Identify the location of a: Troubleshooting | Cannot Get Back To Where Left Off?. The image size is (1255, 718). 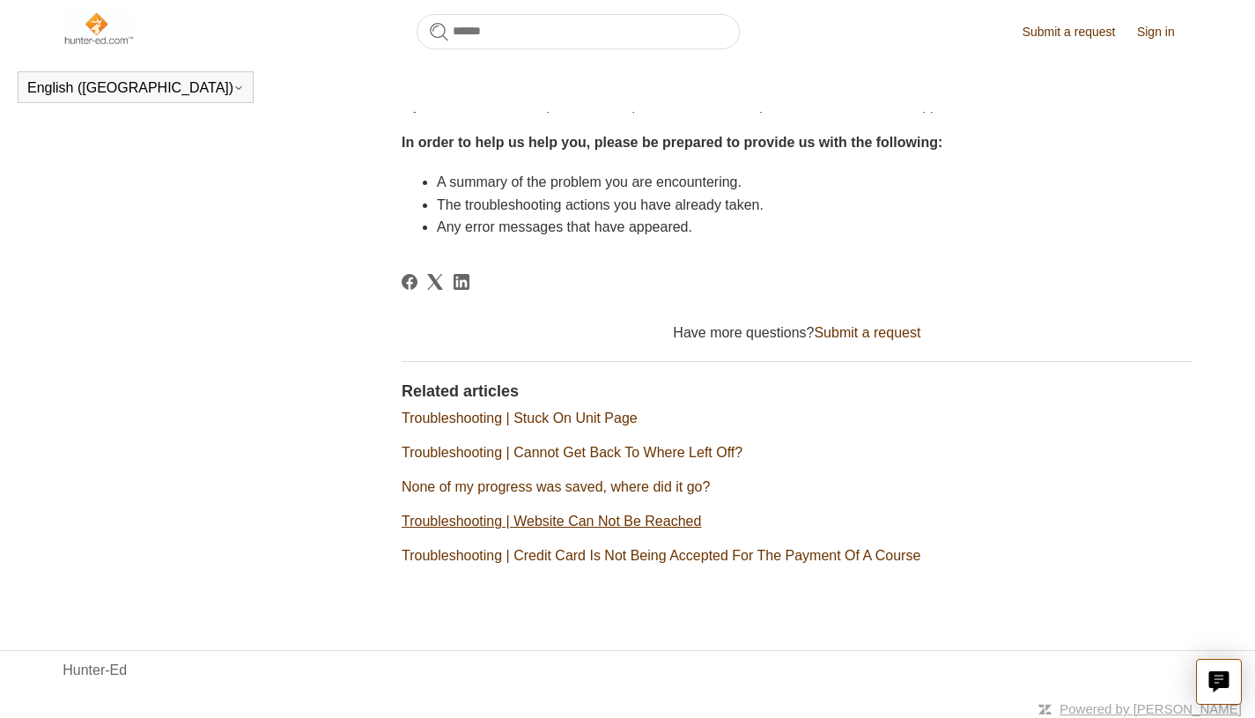
(572, 452).